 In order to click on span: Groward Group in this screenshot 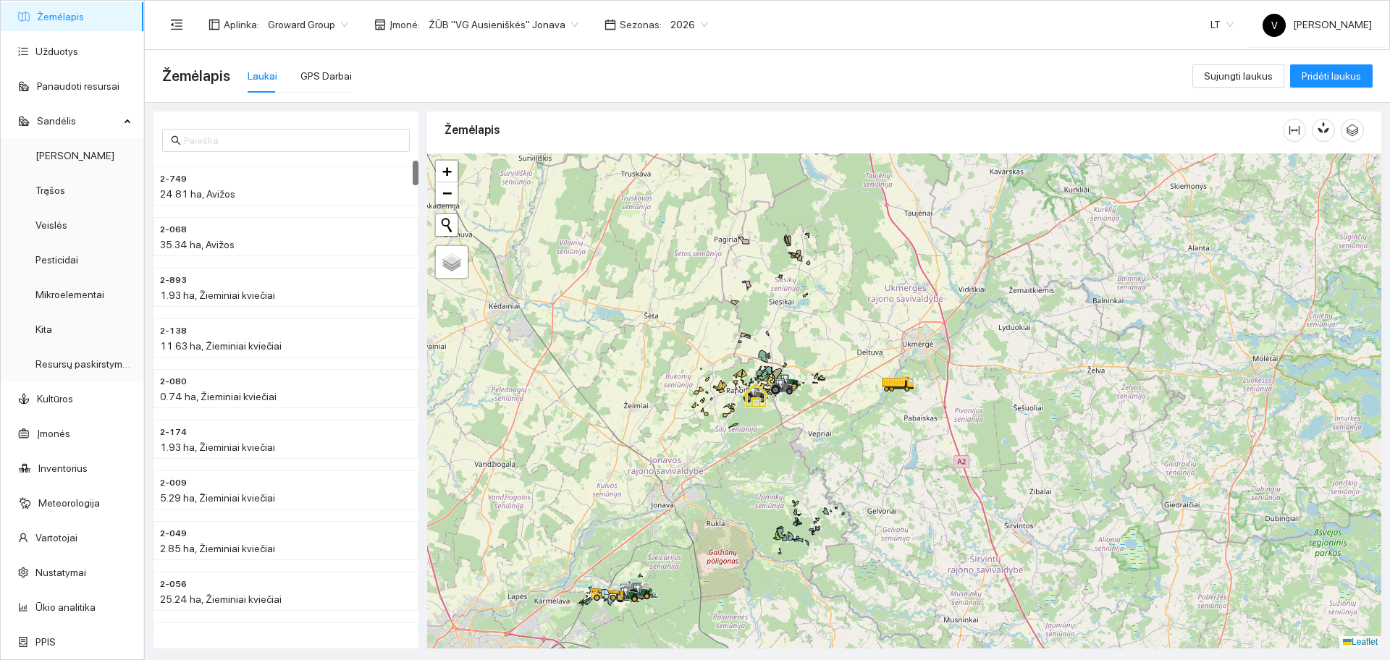, I will do `click(308, 25)`.